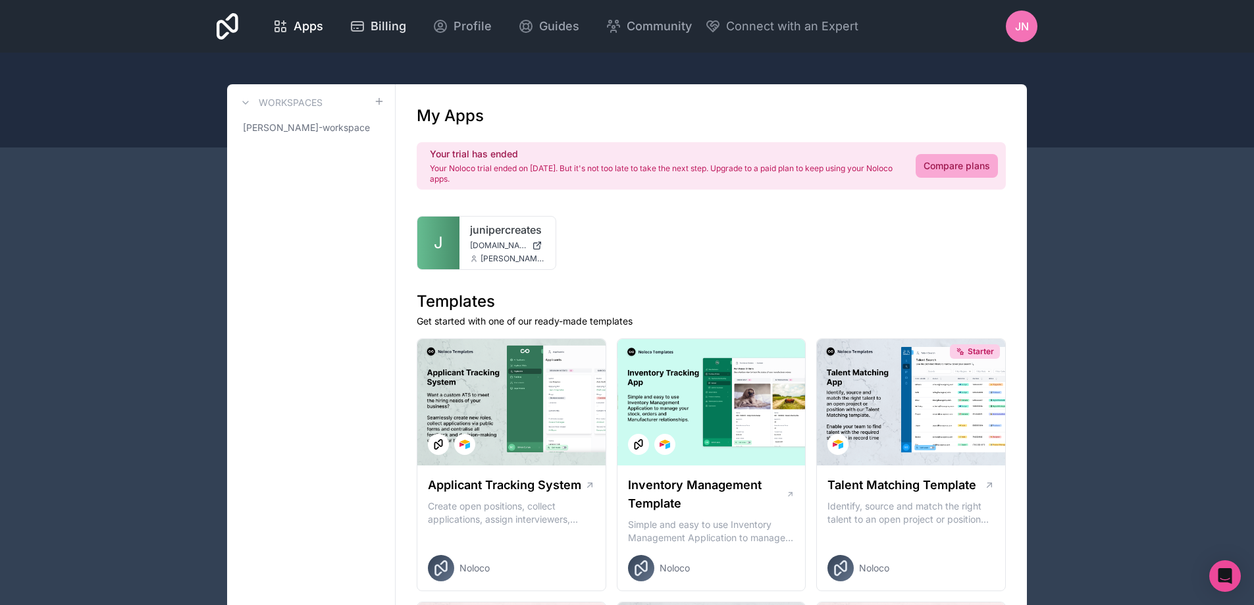 This screenshot has width=1254, height=605. Describe the element at coordinates (439, 243) in the screenshot. I see `span: J` at that location.